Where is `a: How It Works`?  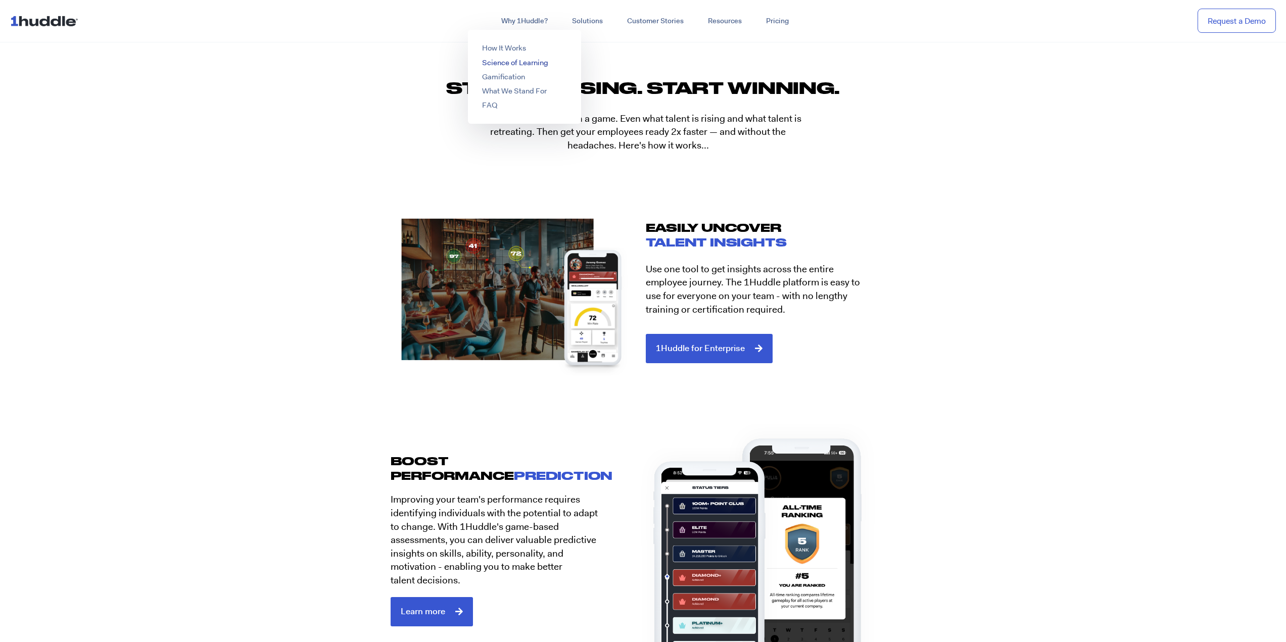
a: How It Works is located at coordinates (504, 48).